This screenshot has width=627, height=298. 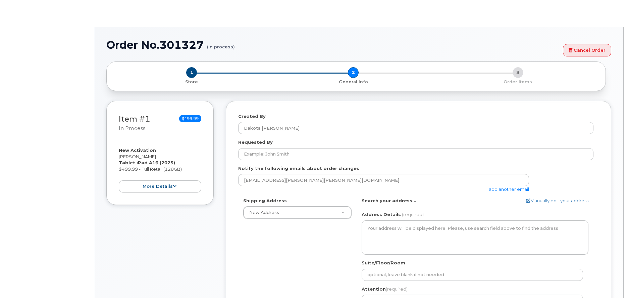 What do you see at coordinates (264, 212) in the screenshot?
I see `span: New Address` at bounding box center [264, 212].